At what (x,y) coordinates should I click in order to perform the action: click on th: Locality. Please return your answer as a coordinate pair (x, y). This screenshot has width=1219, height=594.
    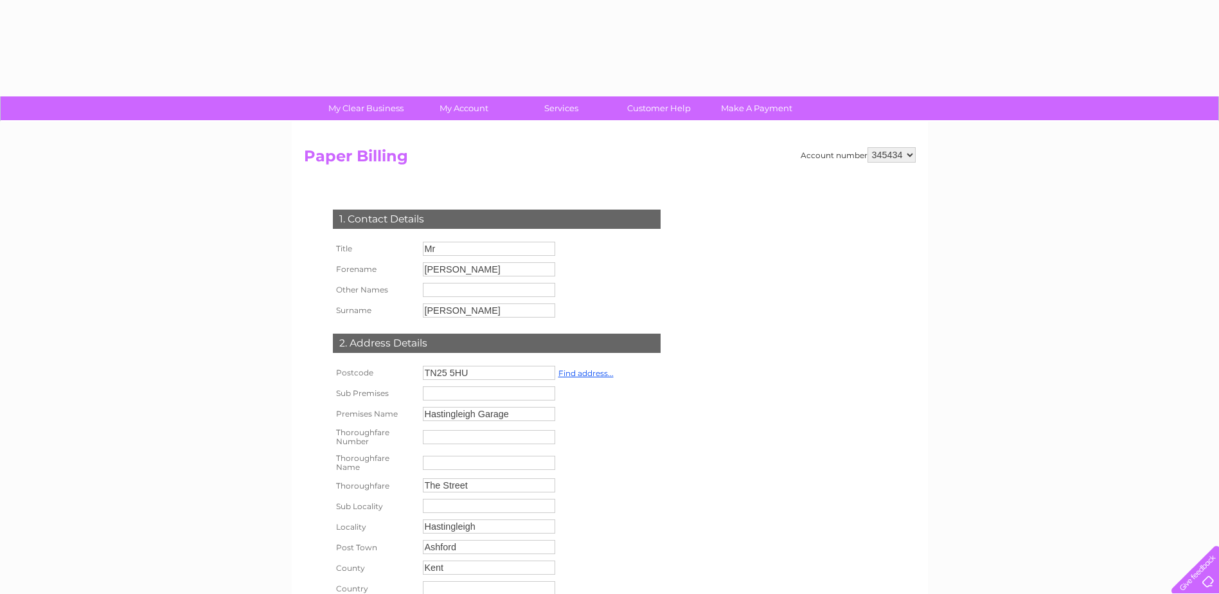
    Looking at the image, I should click on (375, 526).